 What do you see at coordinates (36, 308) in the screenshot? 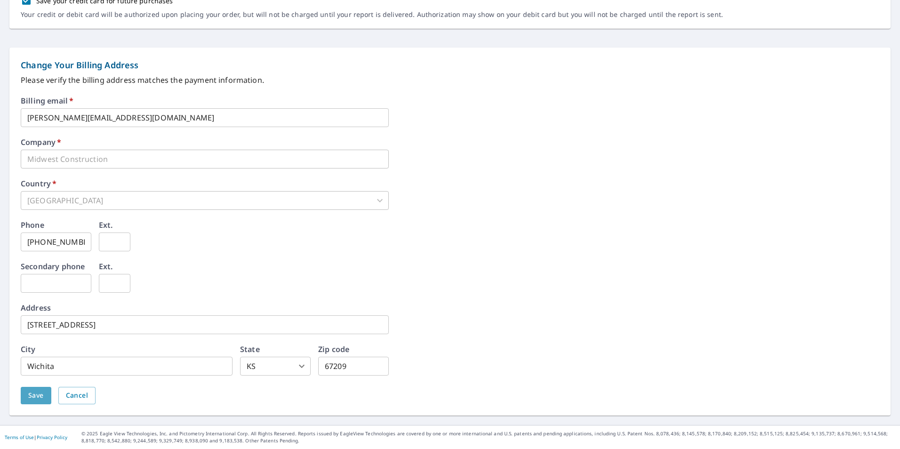
I see `label: Address` at bounding box center [36, 308].